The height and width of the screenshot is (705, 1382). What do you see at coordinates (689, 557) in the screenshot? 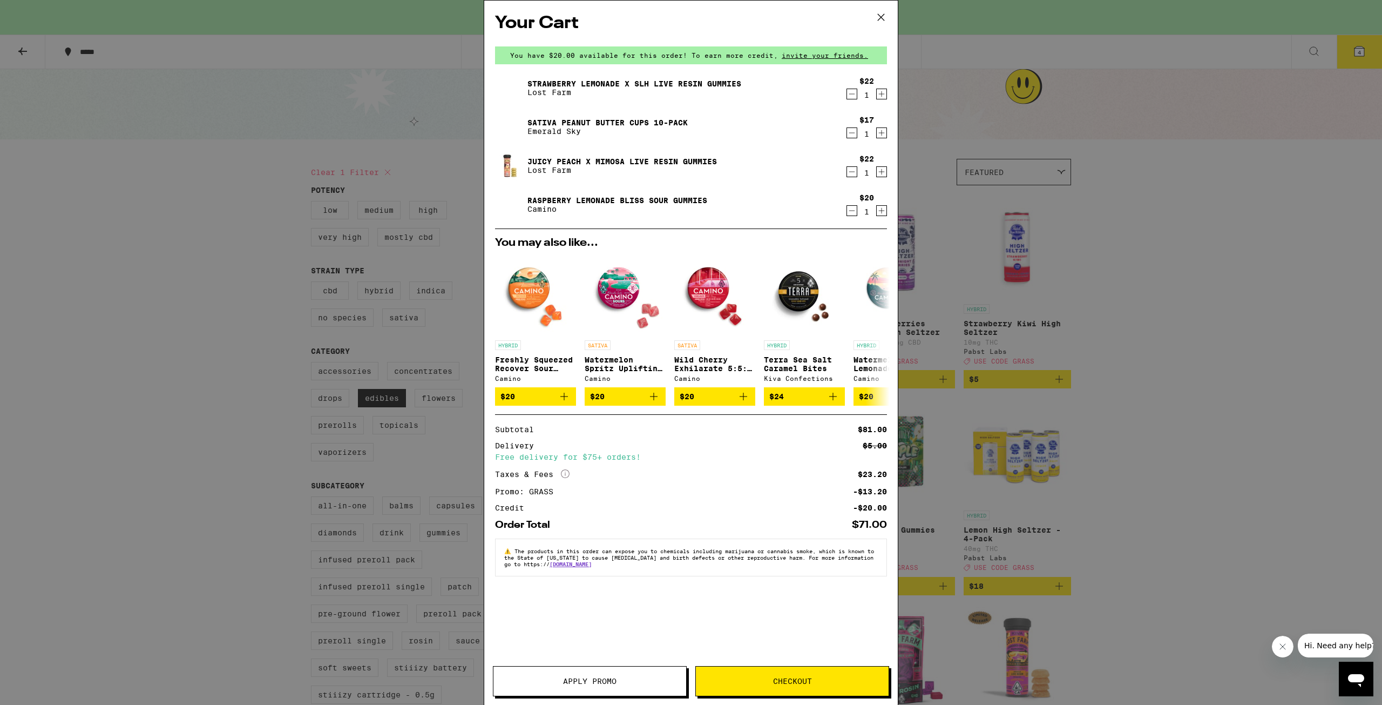
I see `span: The products in this order can expose you to chemicals including marijuana or cannabis smoke, whi...` at bounding box center [689, 557].